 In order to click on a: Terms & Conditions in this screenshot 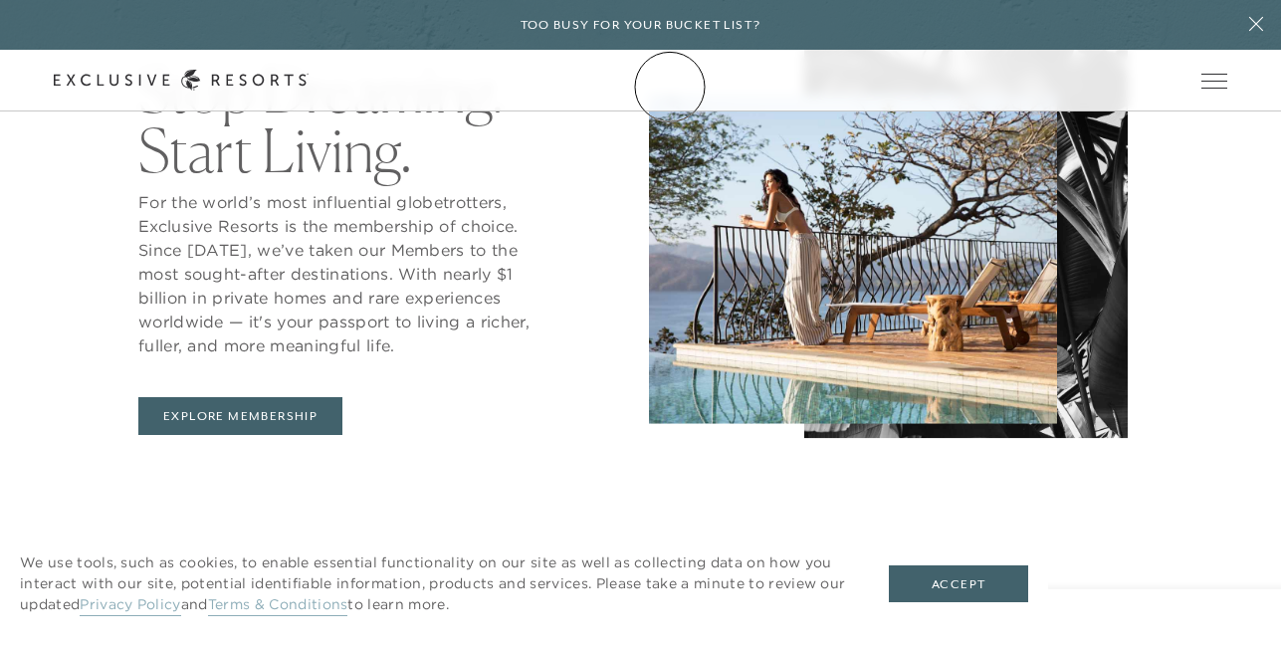, I will do `click(278, 605)`.